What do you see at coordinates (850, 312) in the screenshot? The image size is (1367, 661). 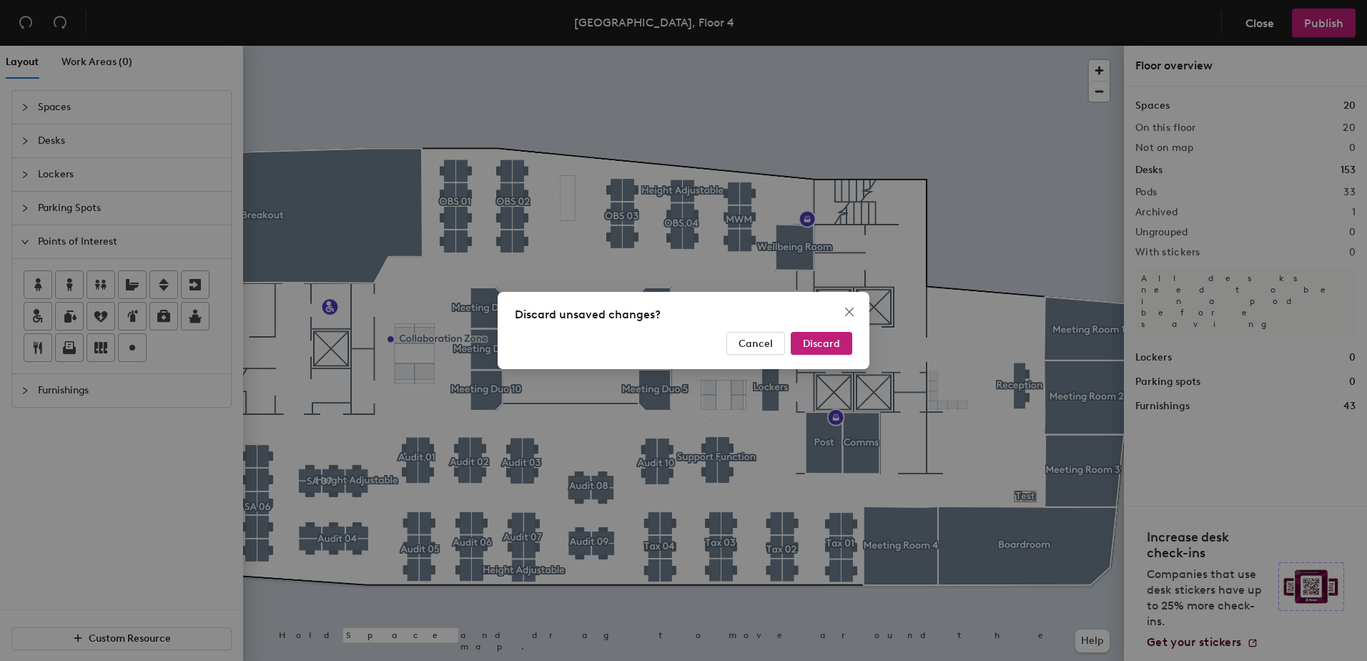 I see `button: Close` at bounding box center [850, 312].